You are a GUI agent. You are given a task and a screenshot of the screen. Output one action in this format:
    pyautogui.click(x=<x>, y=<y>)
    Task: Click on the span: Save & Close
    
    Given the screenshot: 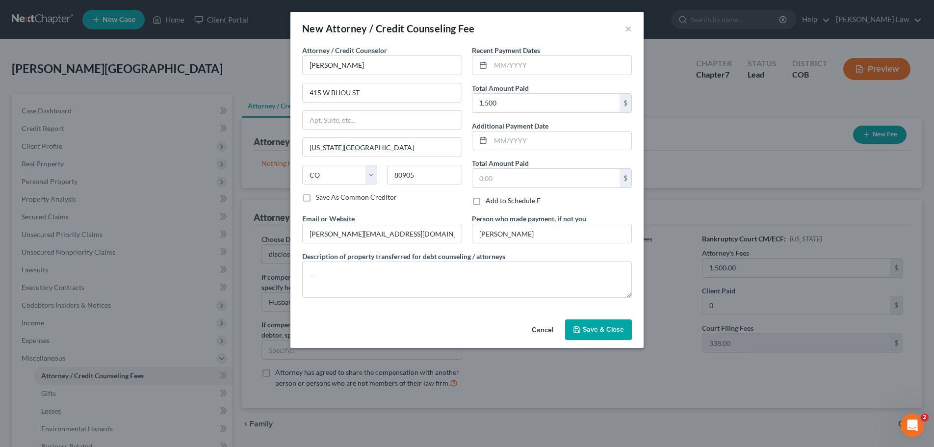 What is the action you would take?
    pyautogui.click(x=604, y=329)
    